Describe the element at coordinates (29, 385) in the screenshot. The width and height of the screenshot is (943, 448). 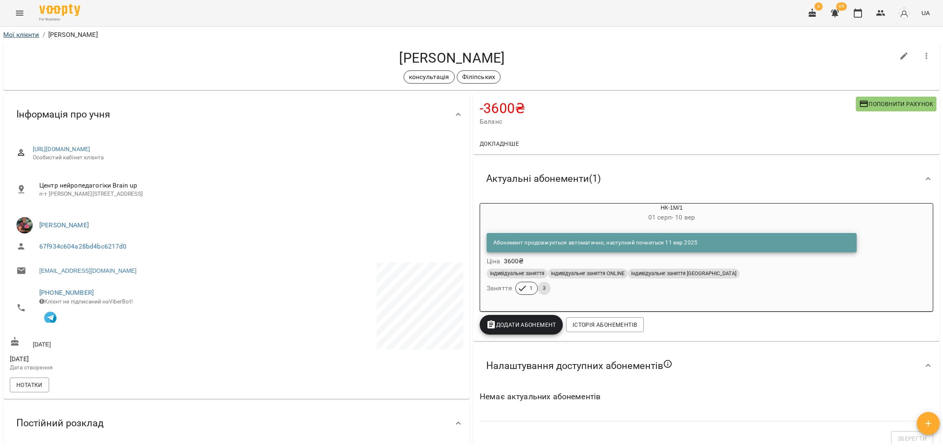
I see `button: Нотатки` at that location.